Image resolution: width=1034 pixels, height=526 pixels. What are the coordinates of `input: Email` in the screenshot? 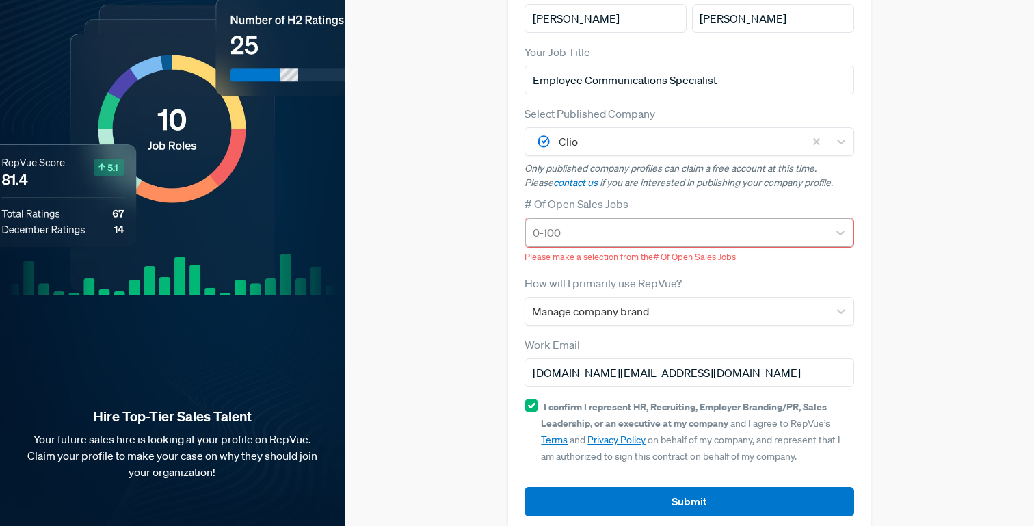 It's located at (689, 373).